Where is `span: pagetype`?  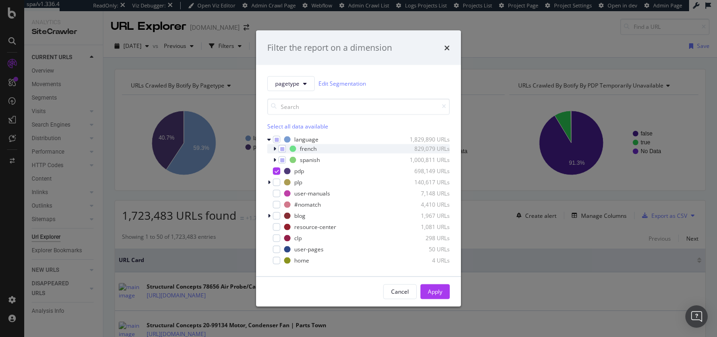
span: pagetype is located at coordinates (287, 83).